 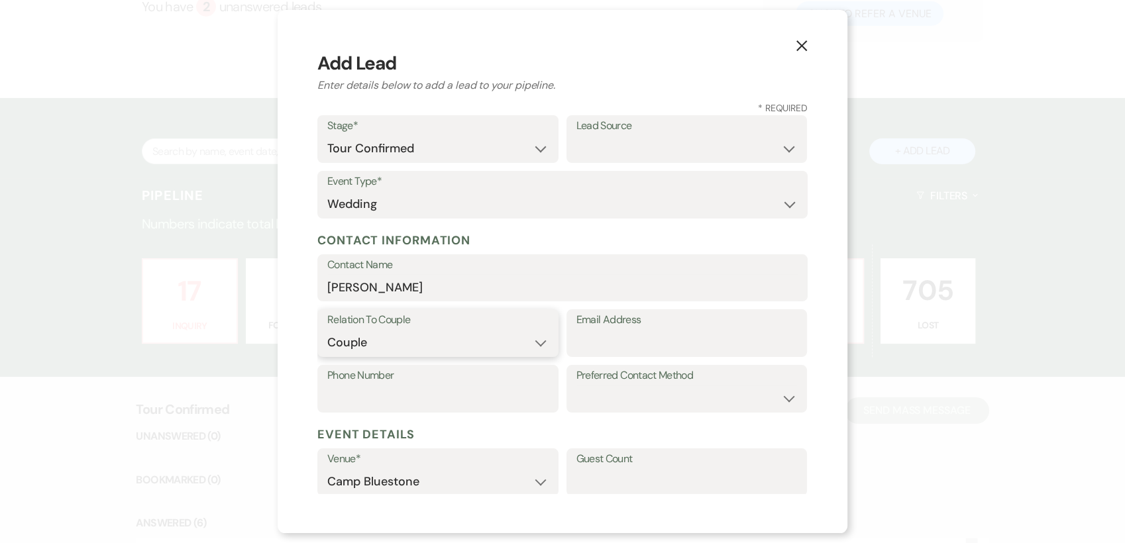 What do you see at coordinates (562, 265) in the screenshot?
I see `label: Contact Name` at bounding box center [562, 265].